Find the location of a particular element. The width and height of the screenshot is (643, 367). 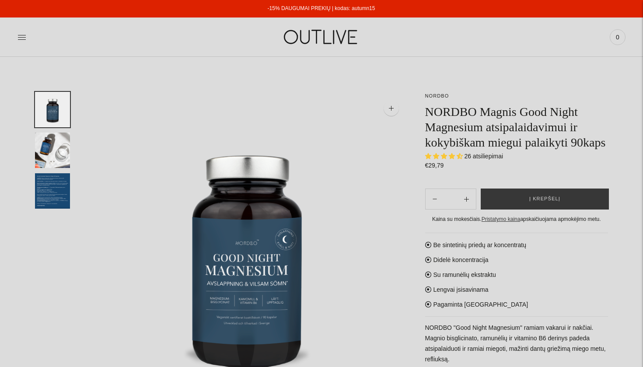

h1: NORDBO Magnis Good Night Magnesium atsipalaidavimui ir kokybiškam miegui palaikyti 90kaps is located at coordinates (517, 127).